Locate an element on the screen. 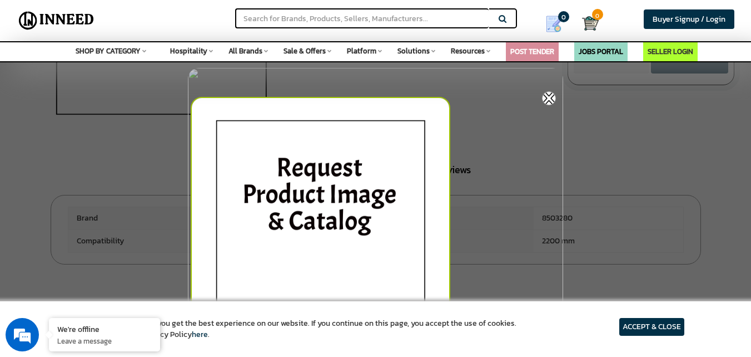 The image size is (751, 357). span: Solutions is located at coordinates (414, 51).